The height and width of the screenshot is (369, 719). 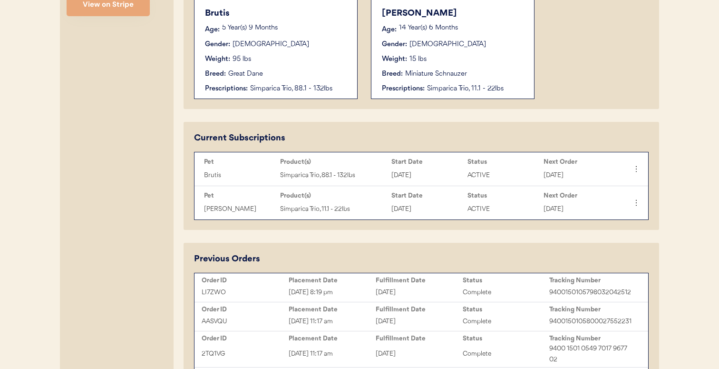 What do you see at coordinates (593, 321) in the screenshot?
I see `div: 9400150105800027552231` at bounding box center [593, 321].